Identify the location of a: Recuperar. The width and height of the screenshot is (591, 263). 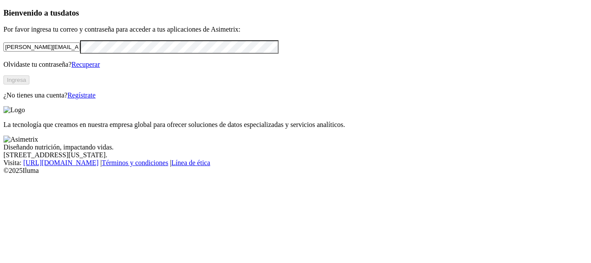
(86, 64).